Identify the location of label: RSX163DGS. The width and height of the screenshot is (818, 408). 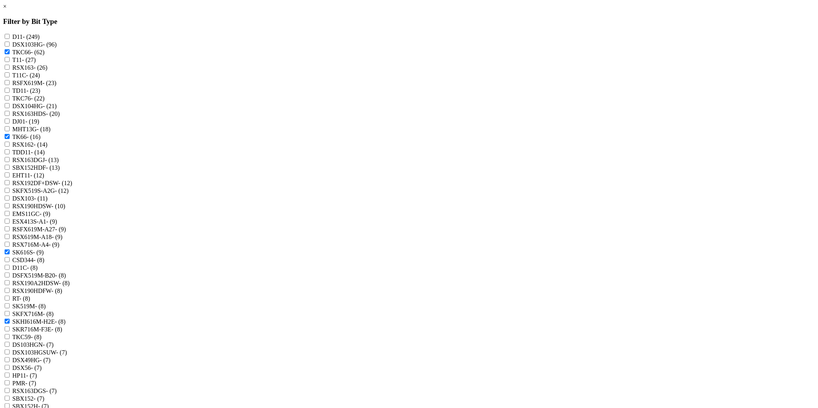
(34, 391).